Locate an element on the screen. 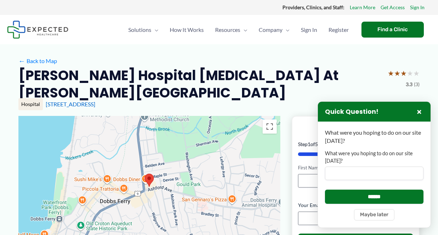  a: How It Works is located at coordinates (187, 30).